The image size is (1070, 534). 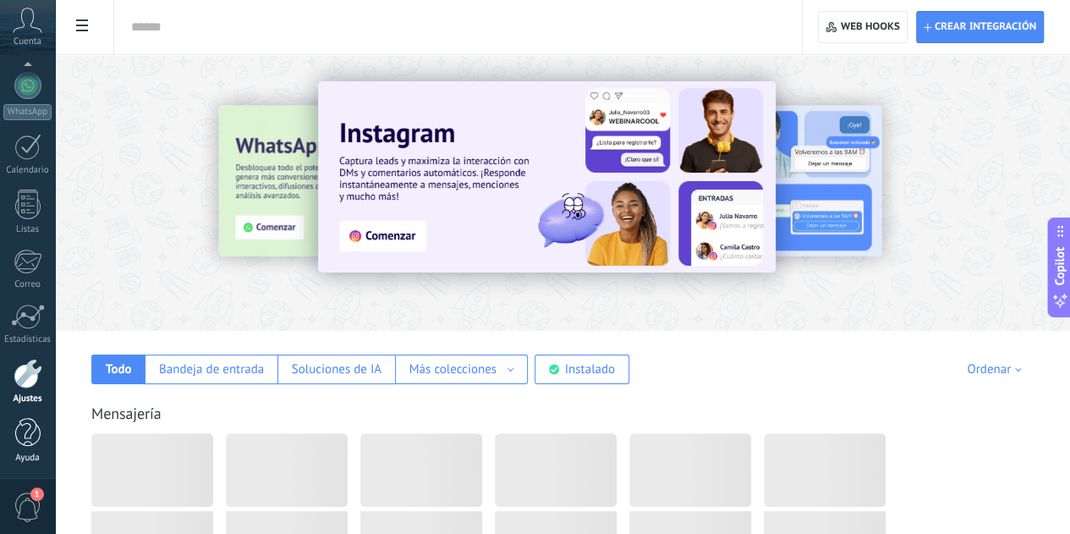 What do you see at coordinates (590, 369) in the screenshot?
I see `div: Instalado` at bounding box center [590, 369].